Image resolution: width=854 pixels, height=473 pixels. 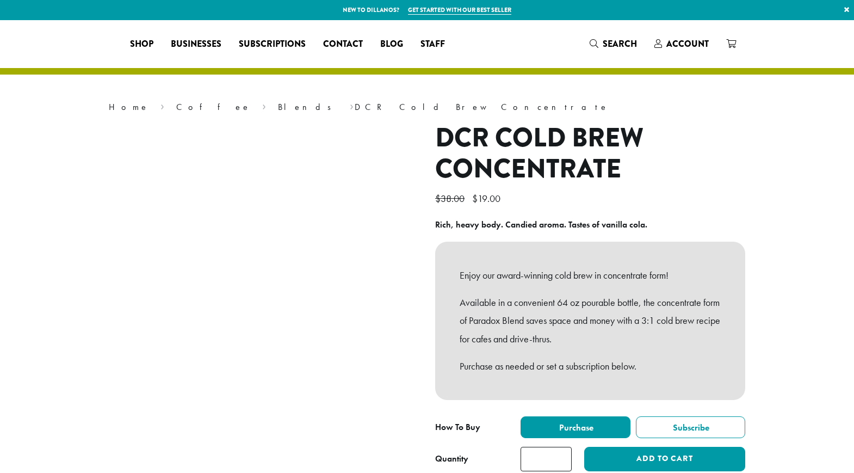 What do you see at coordinates (546, 459) in the screenshot?
I see `input: Product quantity` at bounding box center [546, 459].